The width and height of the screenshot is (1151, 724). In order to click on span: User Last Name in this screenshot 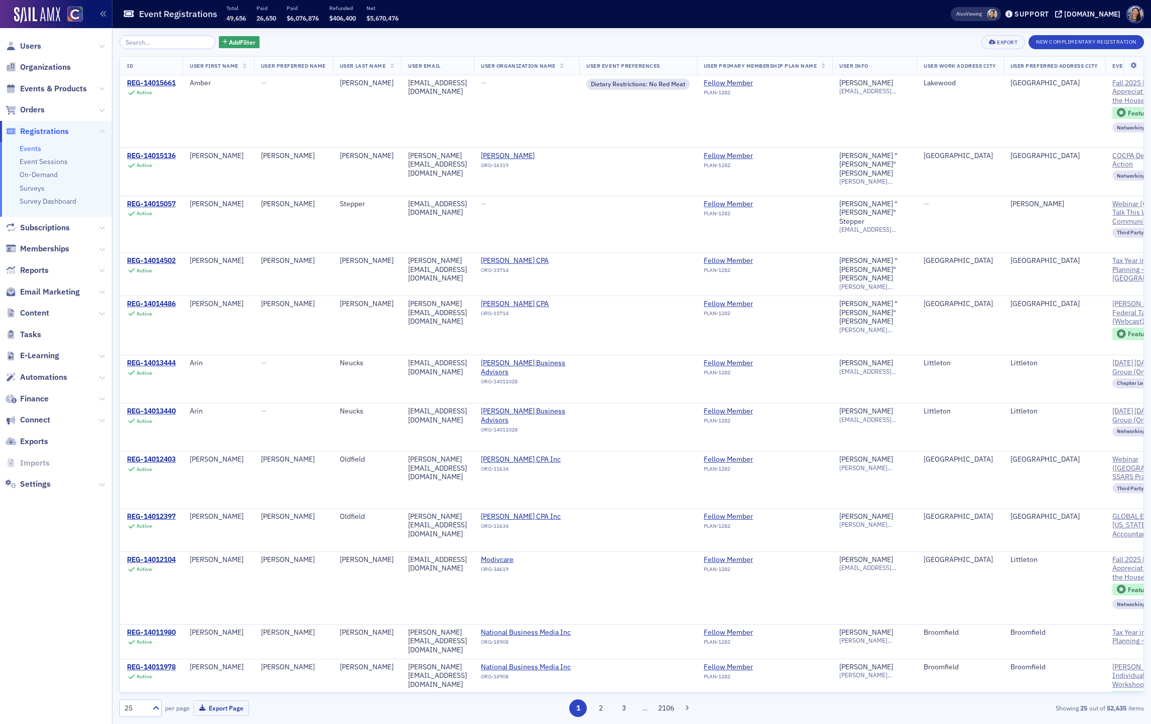, I will do `click(362, 66)`.